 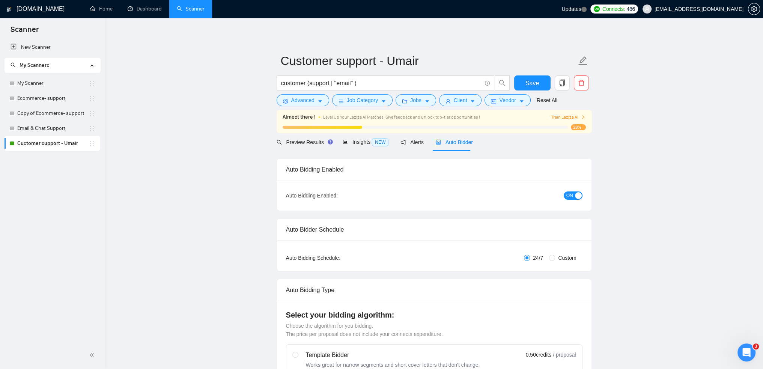 What do you see at coordinates (362, 100) in the screenshot?
I see `span: Job Category` at bounding box center [362, 100].